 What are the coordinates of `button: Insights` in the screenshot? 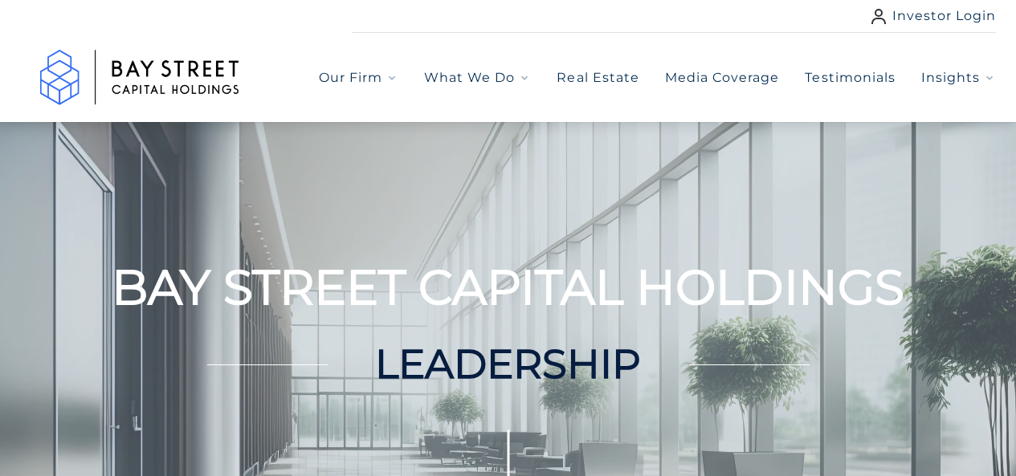 It's located at (958, 78).